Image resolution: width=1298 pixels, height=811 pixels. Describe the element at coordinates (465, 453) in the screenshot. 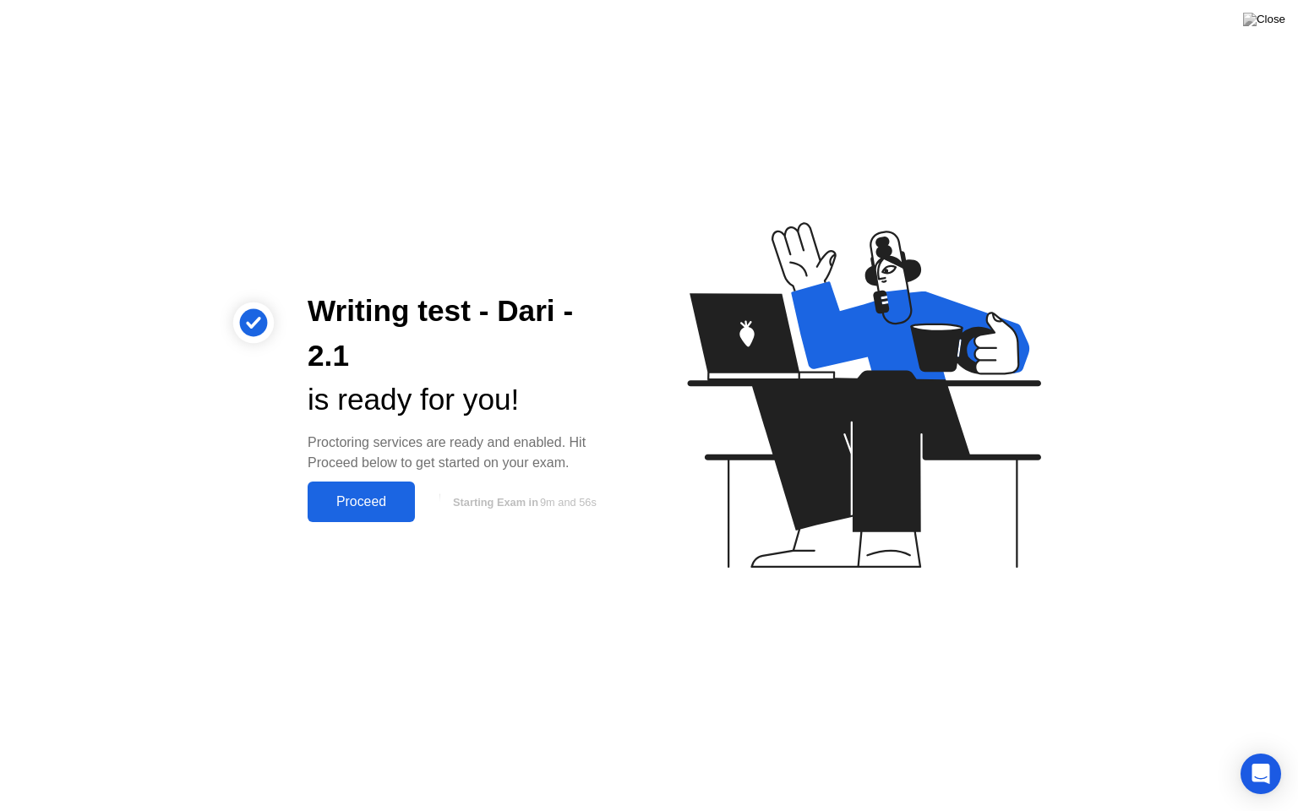

I see `div: Proctoring services are ready and enabled. Hit Proceed below to get started on your exam.` at that location.